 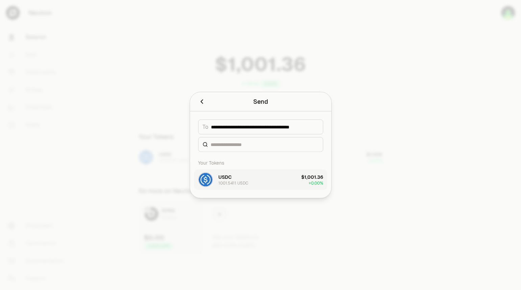 I want to click on div: $1,001.36, so click(x=312, y=177).